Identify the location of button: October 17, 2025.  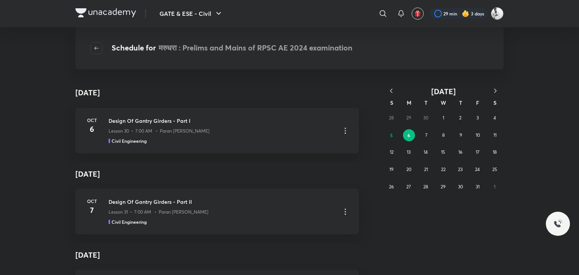
(478, 152).